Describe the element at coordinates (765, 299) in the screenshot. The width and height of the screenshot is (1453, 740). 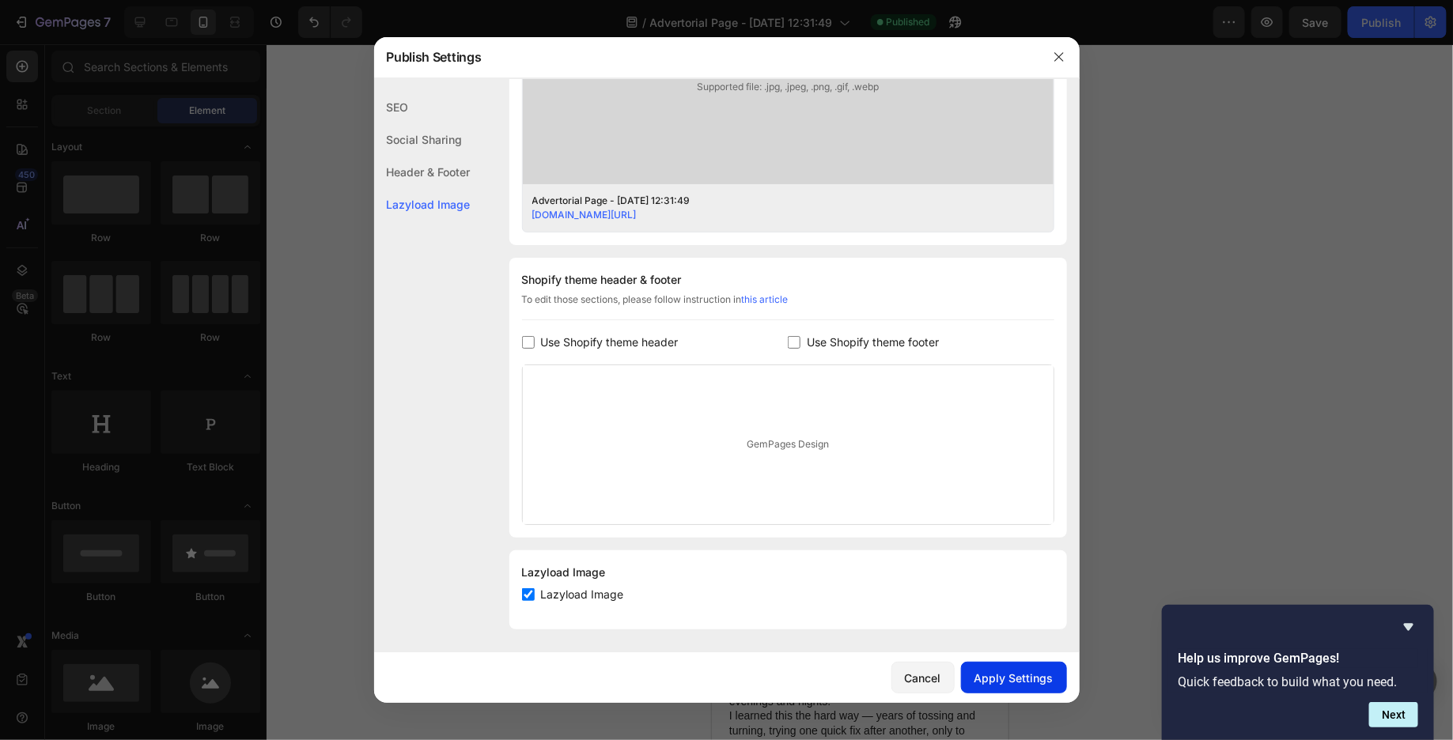
I see `a: this article` at that location.